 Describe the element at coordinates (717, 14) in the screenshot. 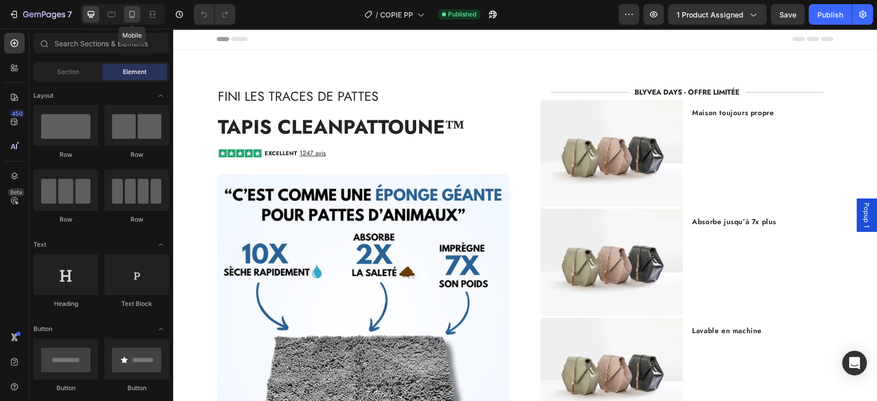

I see `button: 1 product assigned` at that location.